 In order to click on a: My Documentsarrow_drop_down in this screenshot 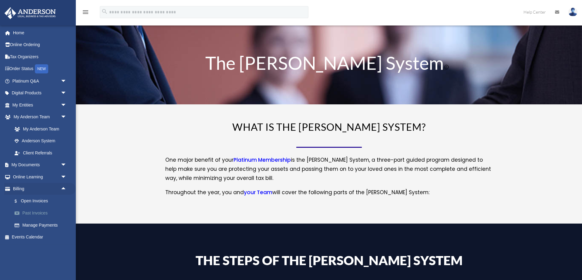, I will do `click(40, 165)`.